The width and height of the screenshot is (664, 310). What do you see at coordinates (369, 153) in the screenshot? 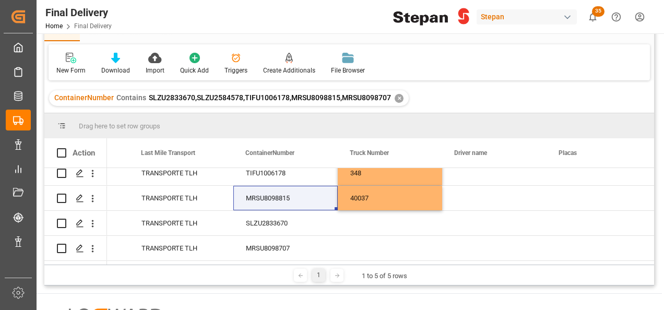
I see `span: Truck Number` at bounding box center [369, 153].